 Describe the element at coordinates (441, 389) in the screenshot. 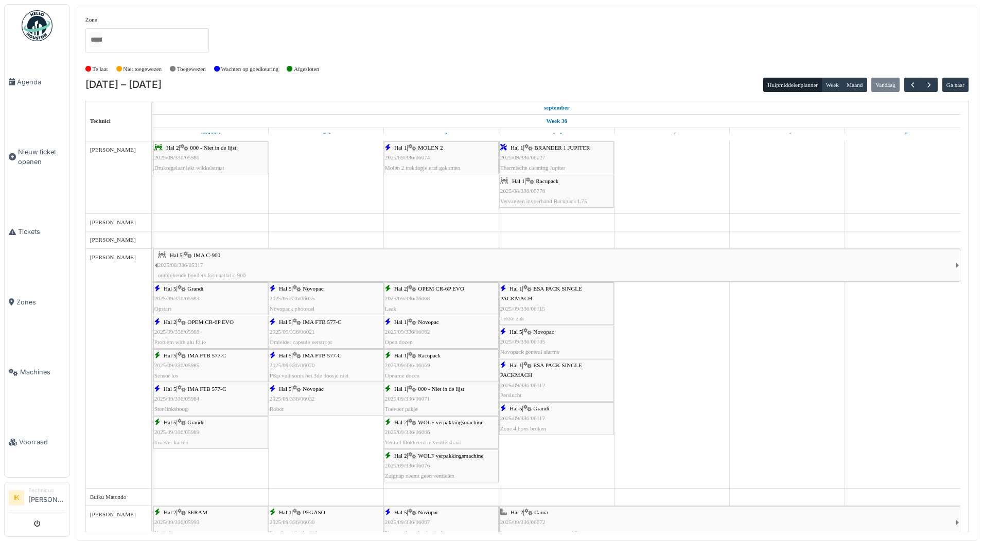

I see `span: 000 - Niet in de lijst` at that location.